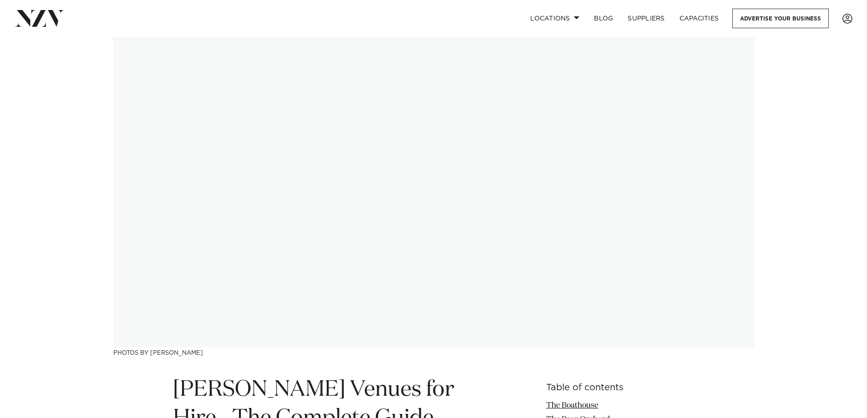 This screenshot has width=867, height=418. Describe the element at coordinates (699, 18) in the screenshot. I see `a: Capacities` at that location.